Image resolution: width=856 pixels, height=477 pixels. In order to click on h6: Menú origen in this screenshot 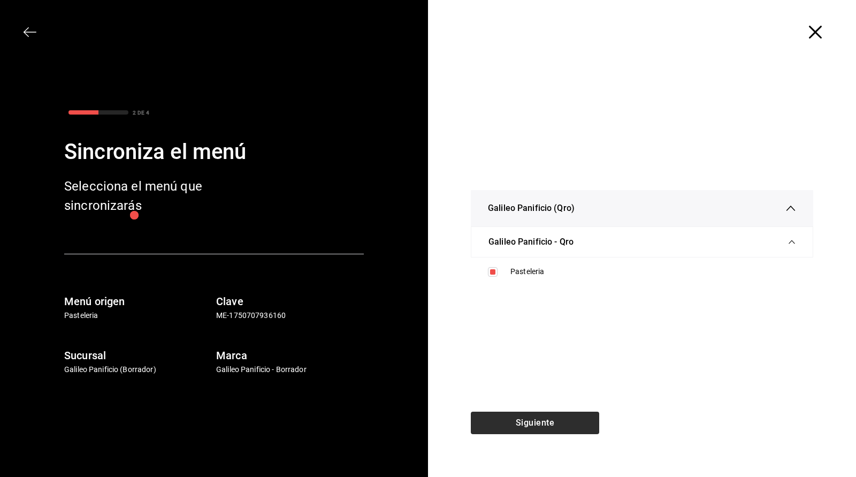, I will do `click(138, 301)`.